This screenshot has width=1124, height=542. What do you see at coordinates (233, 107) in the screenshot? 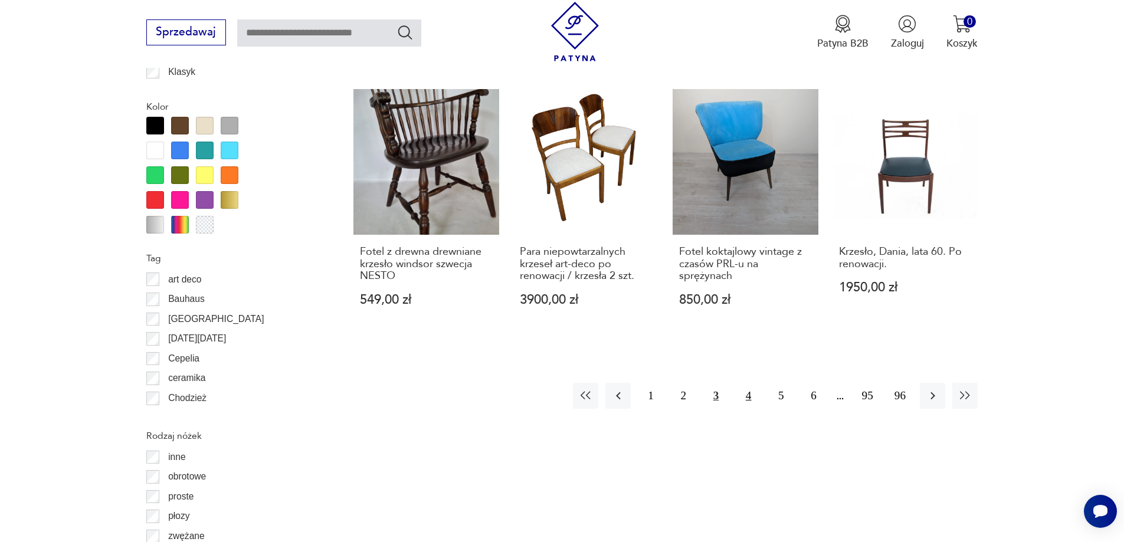
I see `p: Kolor` at bounding box center [233, 107].